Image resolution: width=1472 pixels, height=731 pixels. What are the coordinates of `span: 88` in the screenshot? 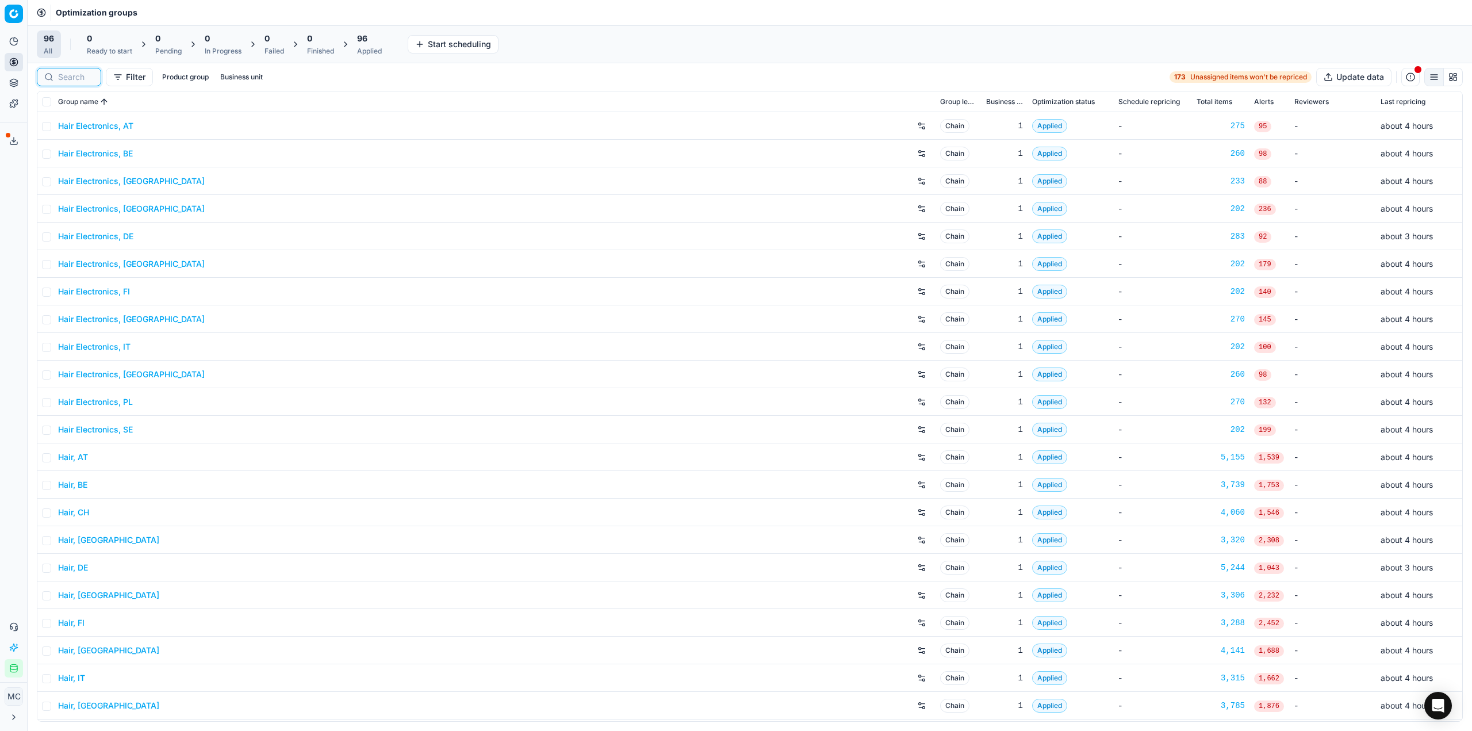 It's located at (1262, 182).